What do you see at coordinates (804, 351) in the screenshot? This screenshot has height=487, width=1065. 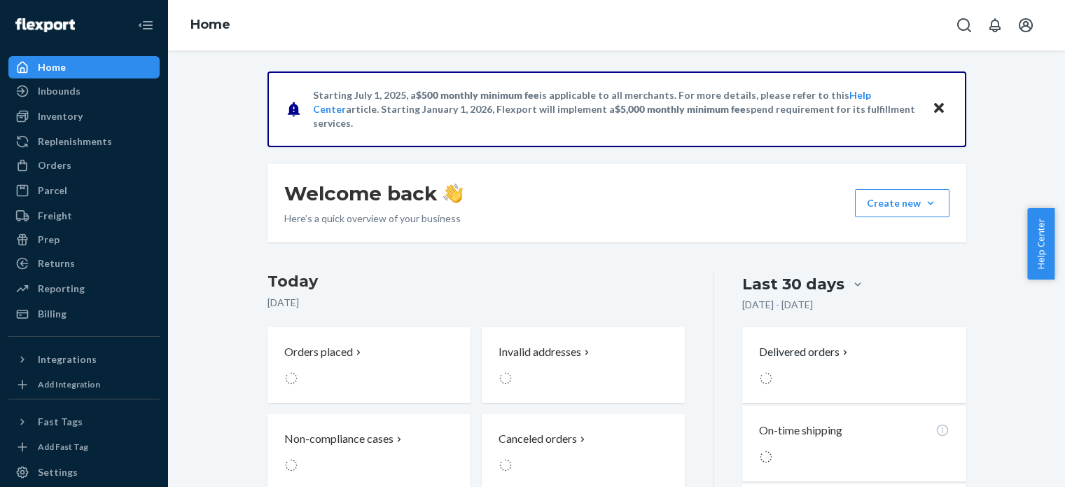 I see `p: Delivered orders` at bounding box center [804, 351].